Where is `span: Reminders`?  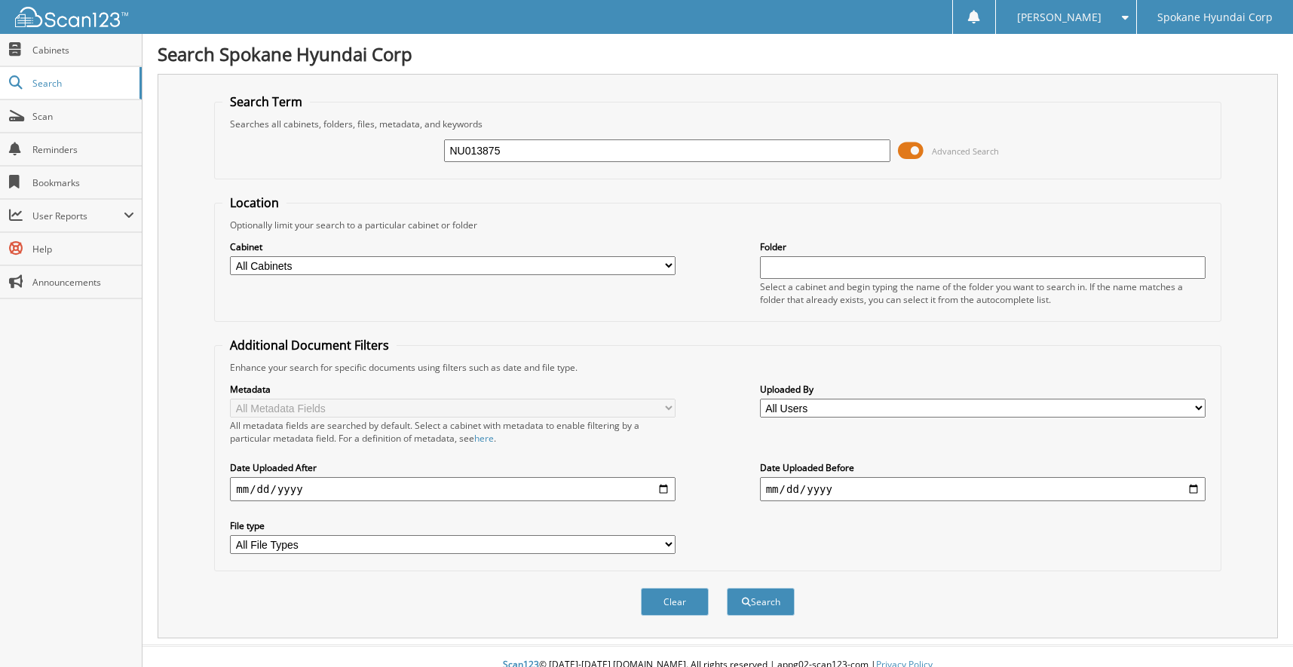
span: Reminders is located at coordinates (83, 149).